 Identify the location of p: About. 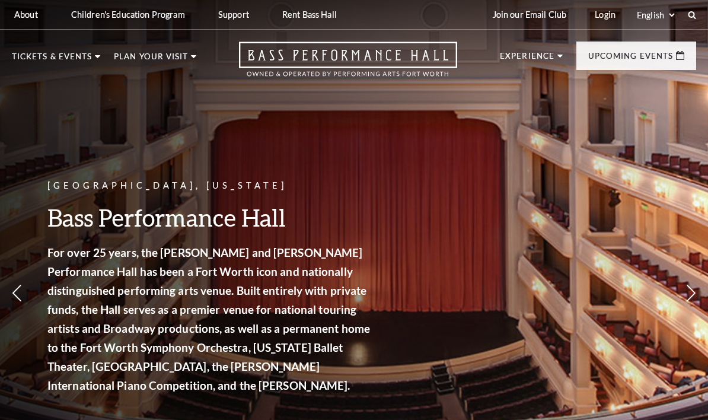
(26, 14).